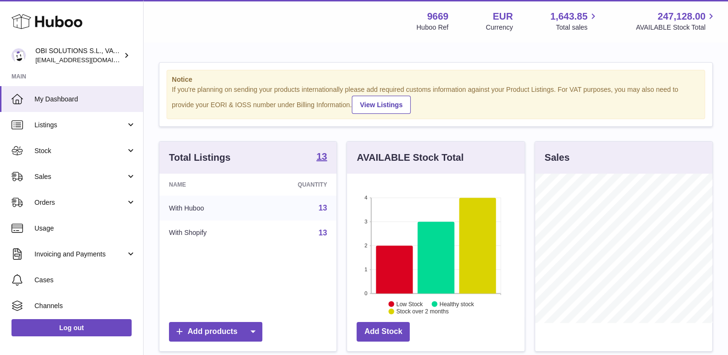  I want to click on img: hello@myobistore.com, so click(19, 55).